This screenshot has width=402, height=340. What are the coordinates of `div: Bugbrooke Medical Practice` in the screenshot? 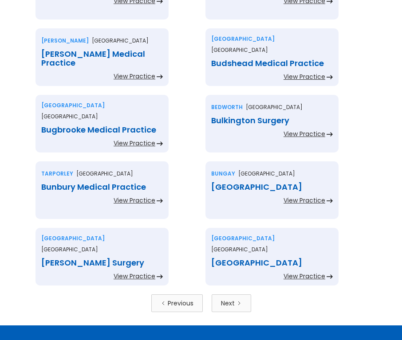 It's located at (102, 130).